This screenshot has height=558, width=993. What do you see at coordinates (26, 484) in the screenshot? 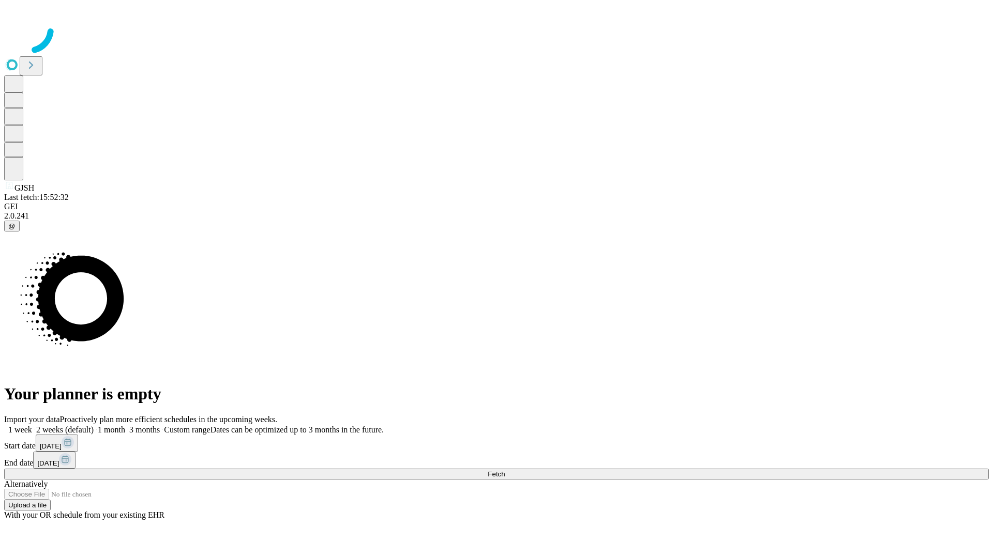
I see `span: Alternatively` at bounding box center [26, 484].